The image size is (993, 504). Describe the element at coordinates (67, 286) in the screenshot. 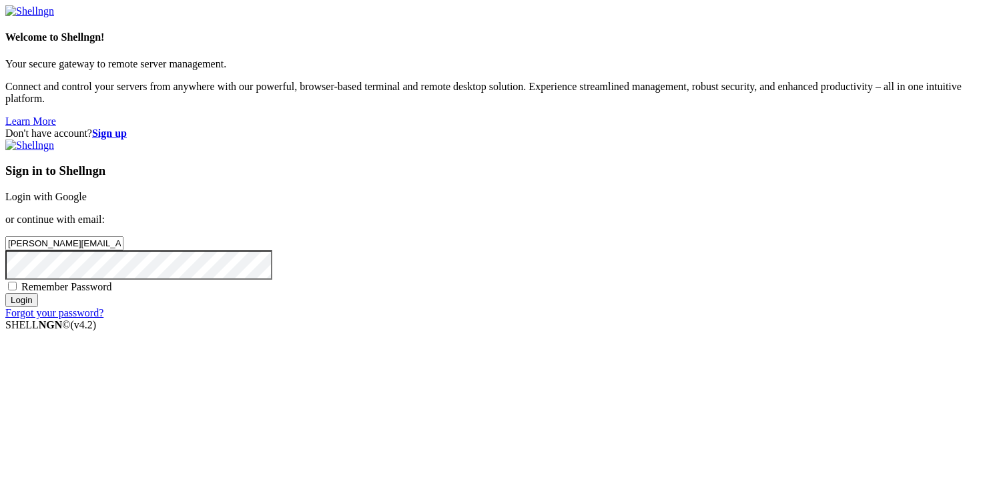

I see `span: Remember Password` at that location.